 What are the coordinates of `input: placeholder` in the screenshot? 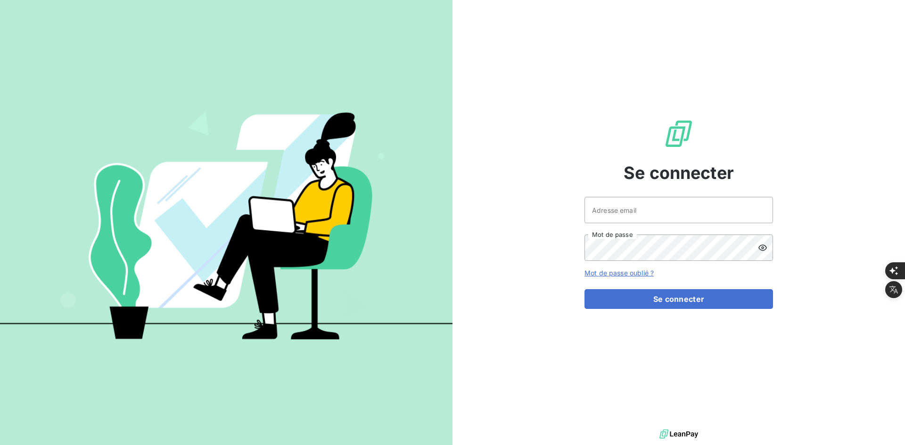 It's located at (679, 210).